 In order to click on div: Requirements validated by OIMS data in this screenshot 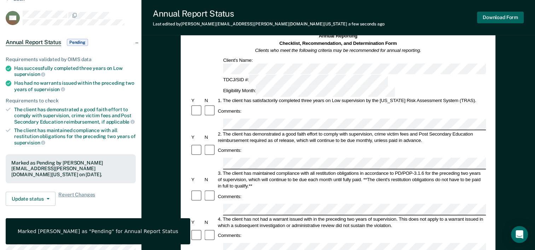, I will do `click(71, 59)`.